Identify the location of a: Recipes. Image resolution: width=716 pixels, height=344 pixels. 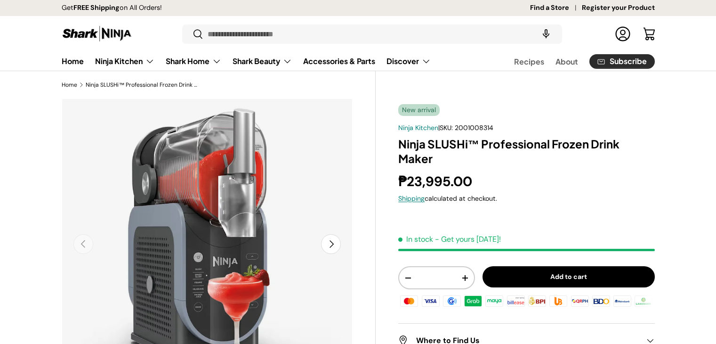
(529, 61).